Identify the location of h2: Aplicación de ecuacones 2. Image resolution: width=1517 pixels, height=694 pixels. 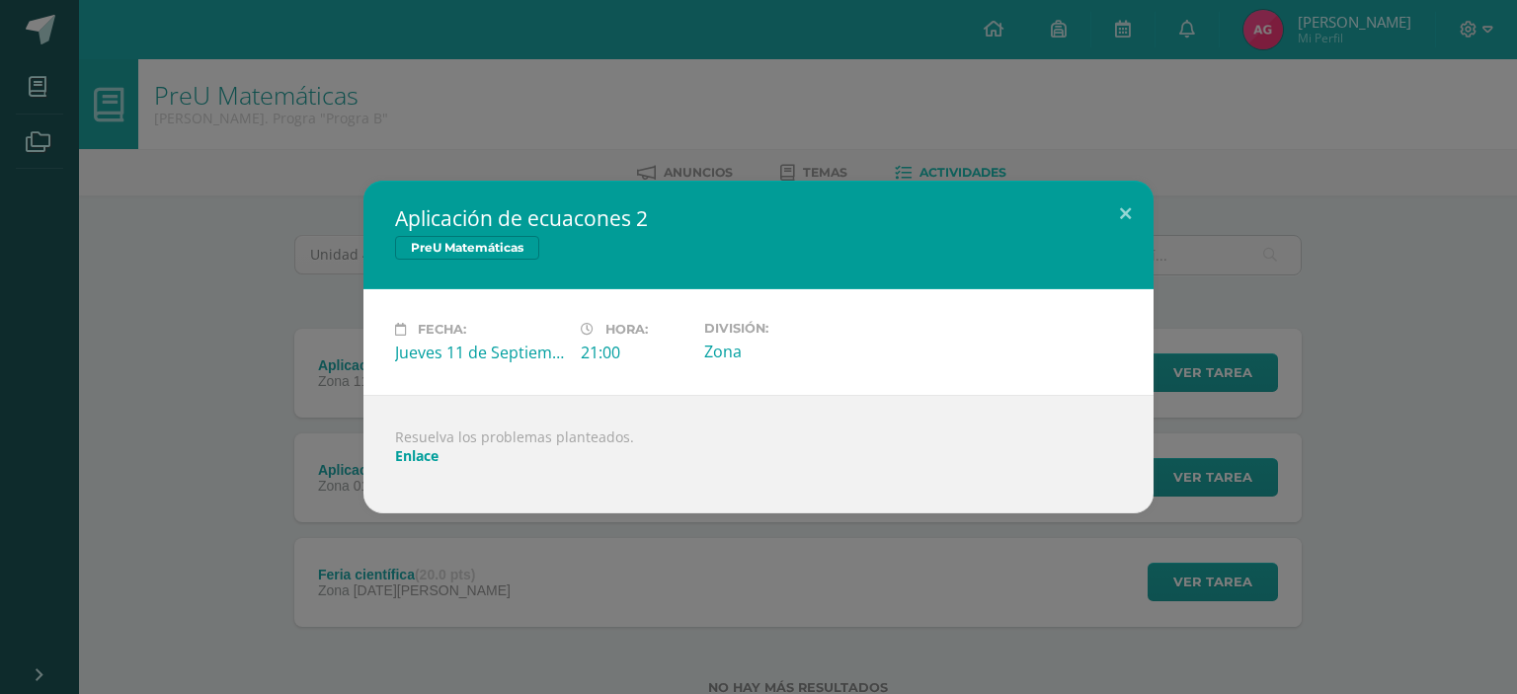
(759, 218).